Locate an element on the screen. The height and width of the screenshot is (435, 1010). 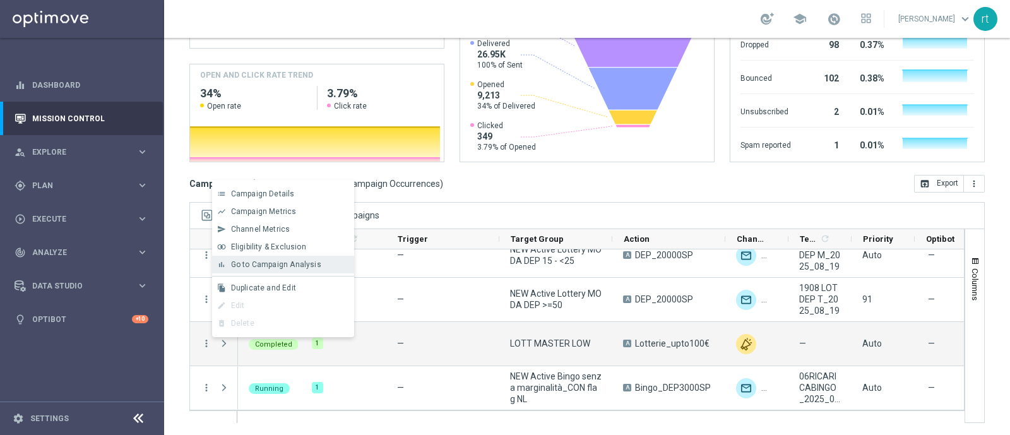
span: Clicked is located at coordinates (506, 126).